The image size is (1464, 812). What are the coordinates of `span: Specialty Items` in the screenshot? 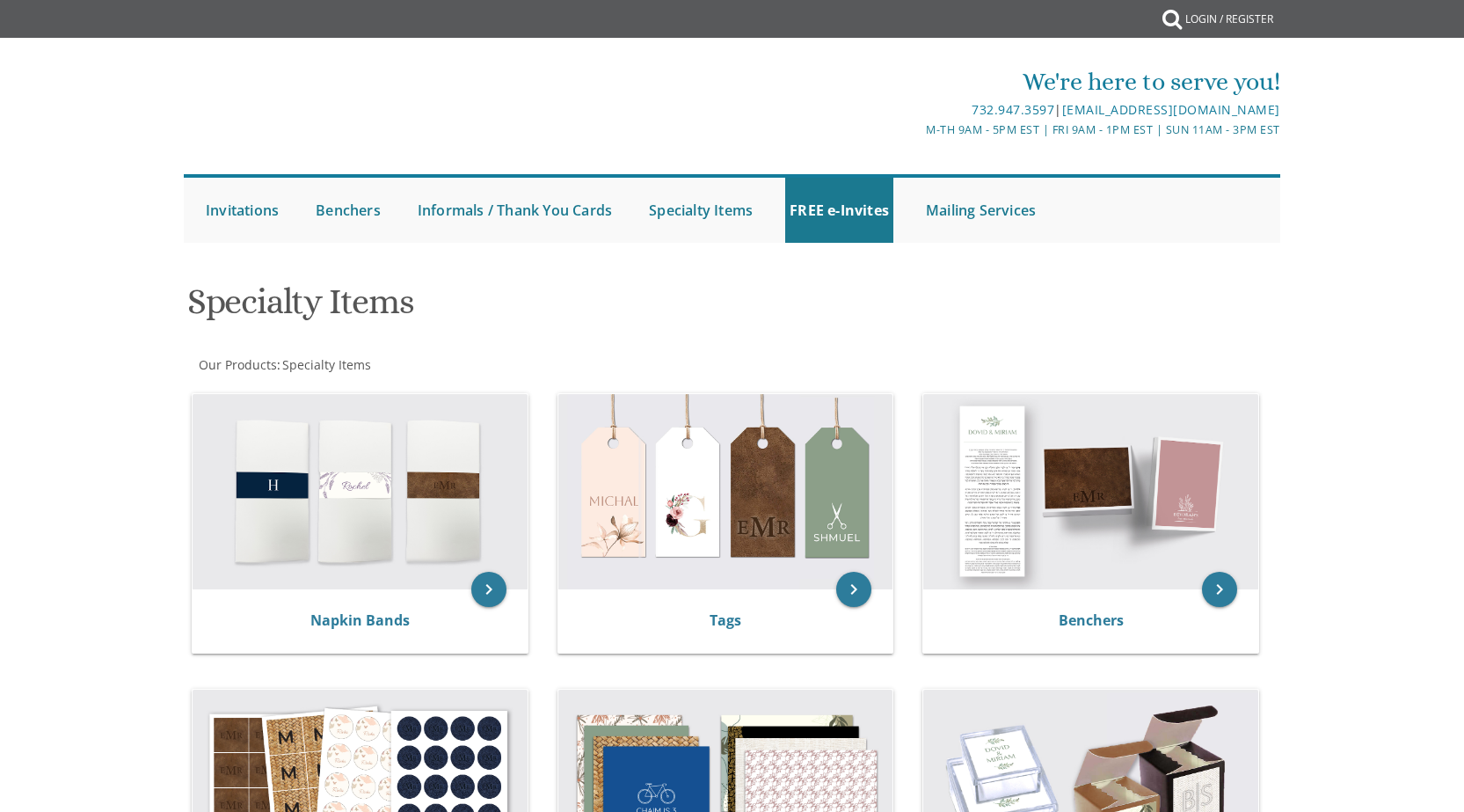 It's located at (326, 364).